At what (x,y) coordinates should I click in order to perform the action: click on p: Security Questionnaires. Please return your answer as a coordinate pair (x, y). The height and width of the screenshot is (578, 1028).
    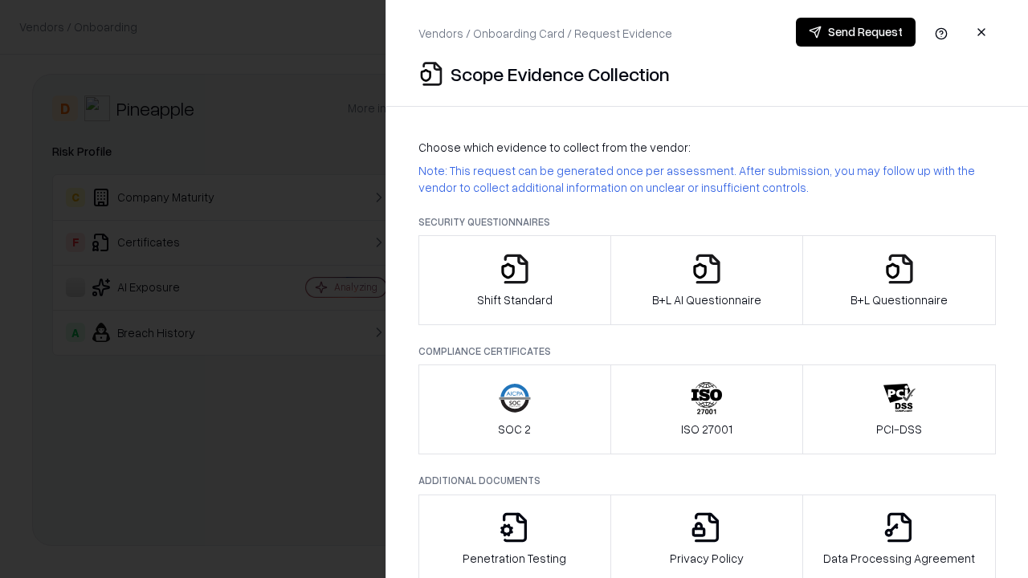
    Looking at the image, I should click on (707, 222).